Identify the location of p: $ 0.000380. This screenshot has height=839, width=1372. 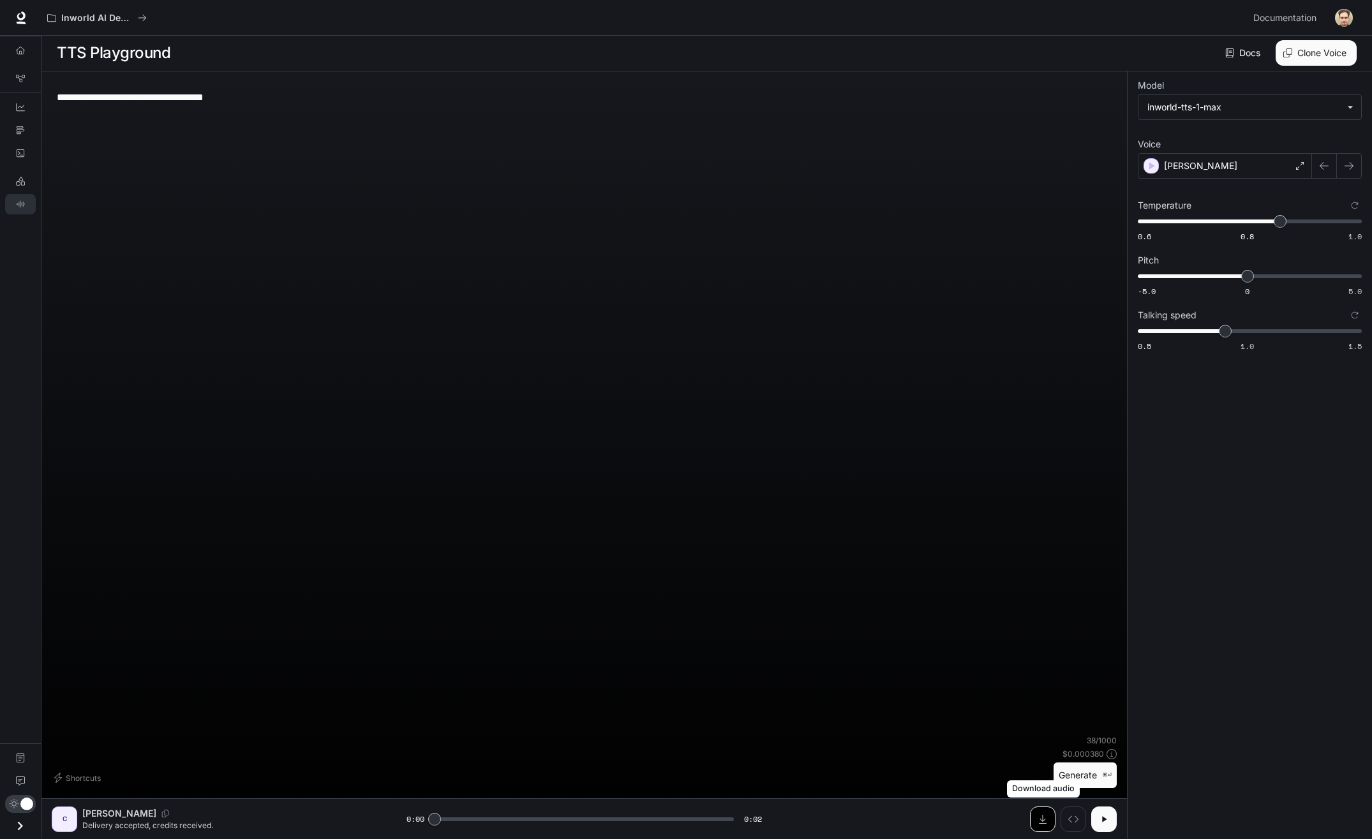
(1083, 753).